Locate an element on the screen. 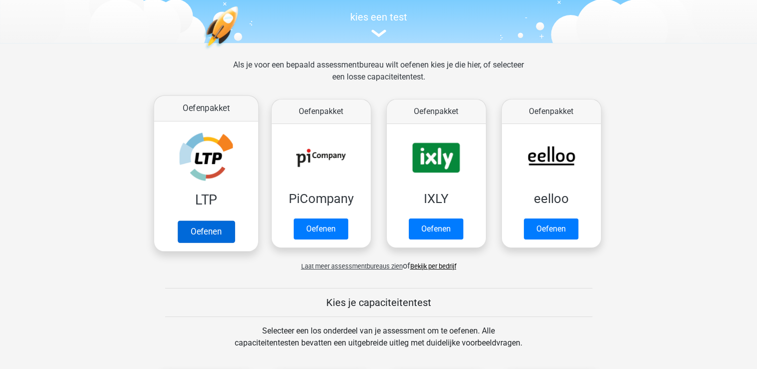 The height and width of the screenshot is (369, 757). a: Bekijk per bedrijf is located at coordinates (433, 266).